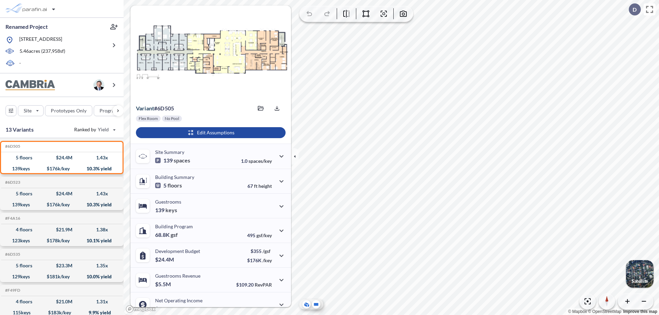 Image resolution: width=659 pixels, height=315 pixels. Describe the element at coordinates (26, 27) in the screenshot. I see `p: Renamed Project` at that location.